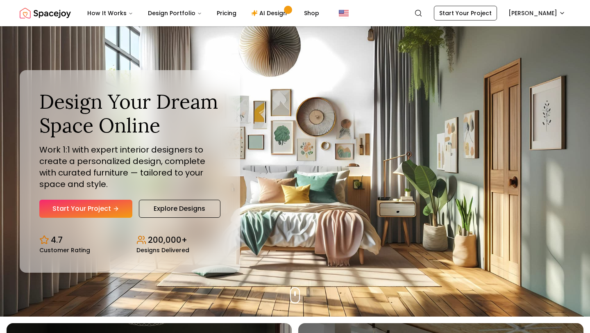 This screenshot has height=333, width=590. What do you see at coordinates (130, 240) in the screenshot?
I see `div: Design stats` at bounding box center [130, 240].